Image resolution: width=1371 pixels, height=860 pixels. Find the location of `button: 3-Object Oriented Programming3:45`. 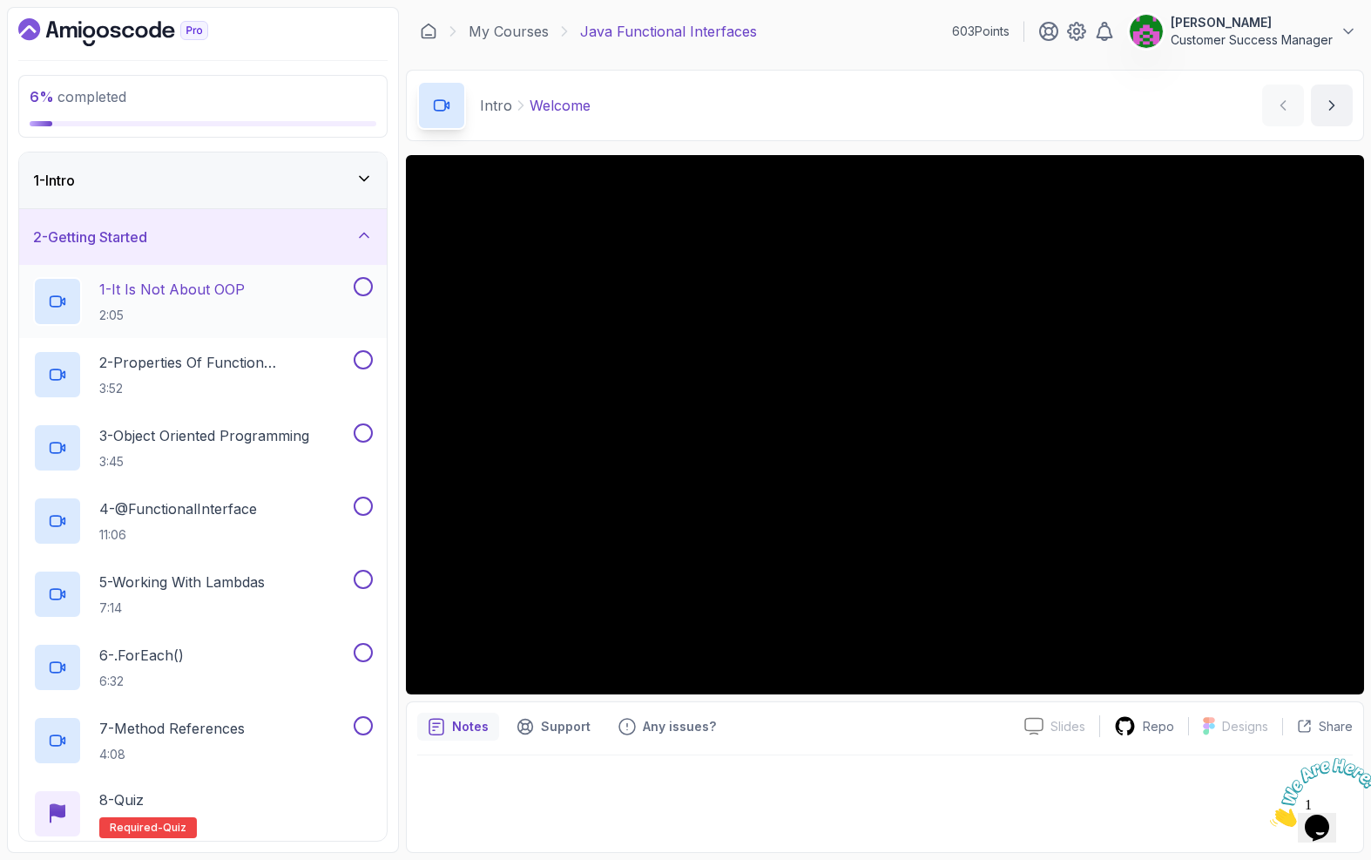

button: 3-Object Oriented Programming3:45 is located at coordinates (203, 448).